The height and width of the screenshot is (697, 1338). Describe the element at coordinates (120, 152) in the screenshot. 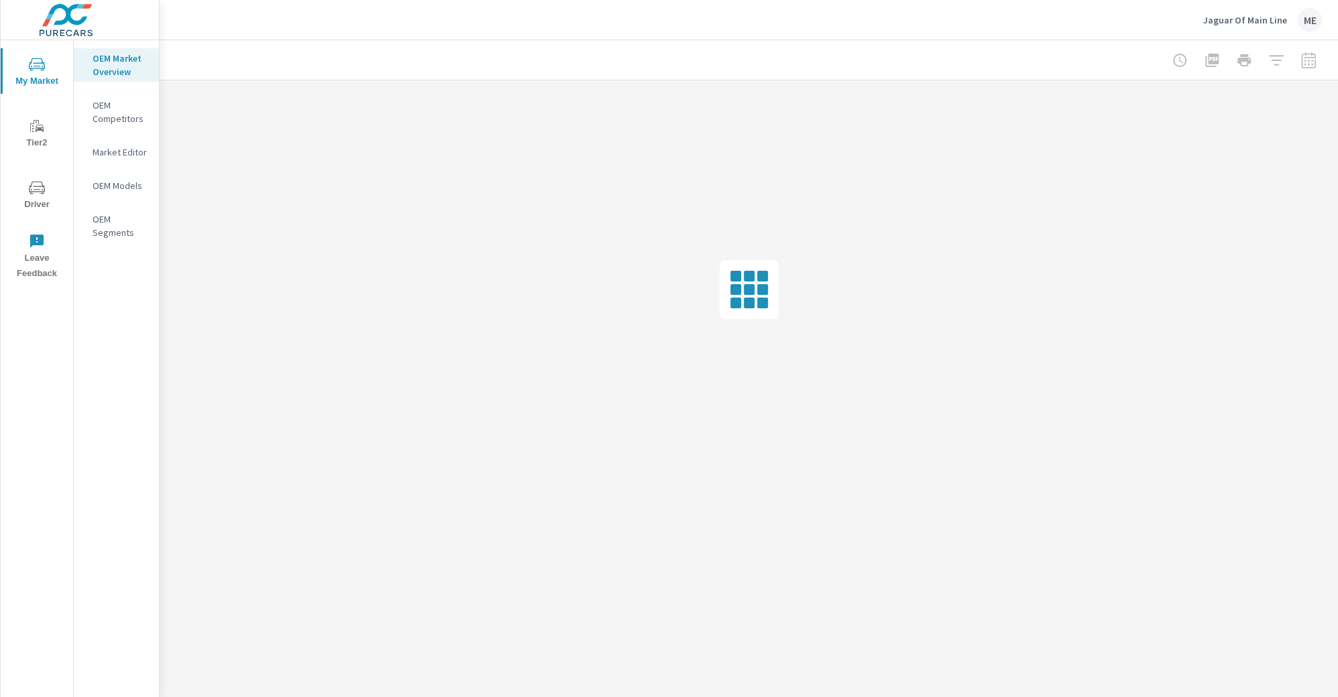

I see `p: Market Editor` at that location.